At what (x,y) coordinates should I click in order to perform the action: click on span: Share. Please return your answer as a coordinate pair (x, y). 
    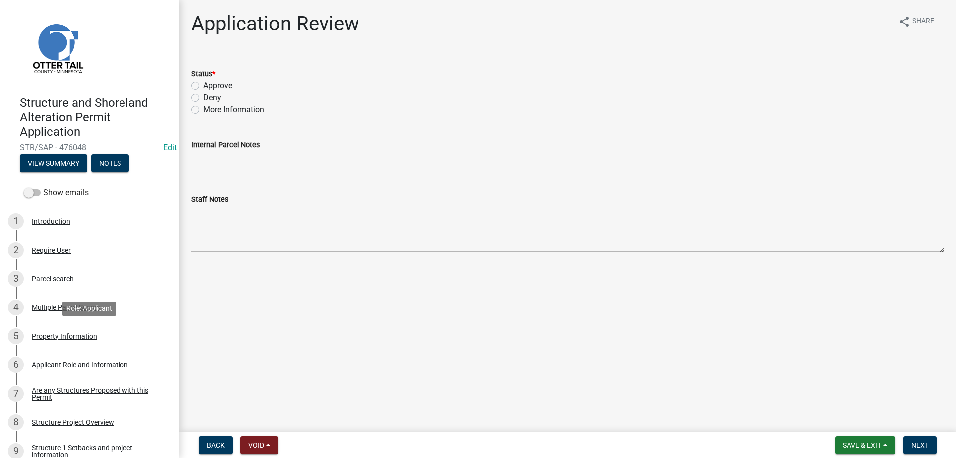
    Looking at the image, I should click on (923, 22).